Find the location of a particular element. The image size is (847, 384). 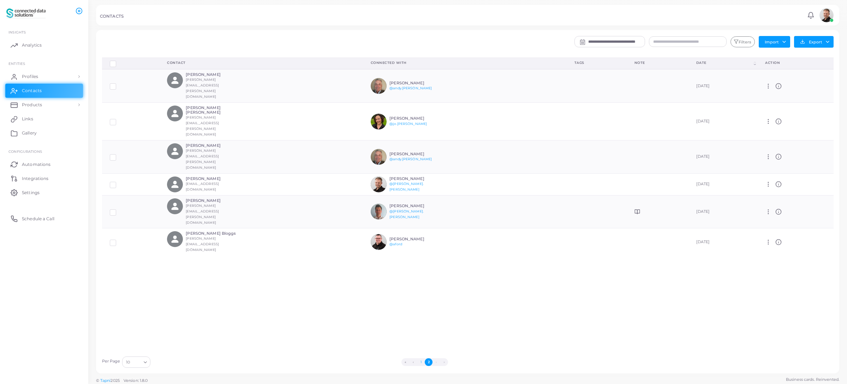

div: Contact is located at coordinates (261, 63).